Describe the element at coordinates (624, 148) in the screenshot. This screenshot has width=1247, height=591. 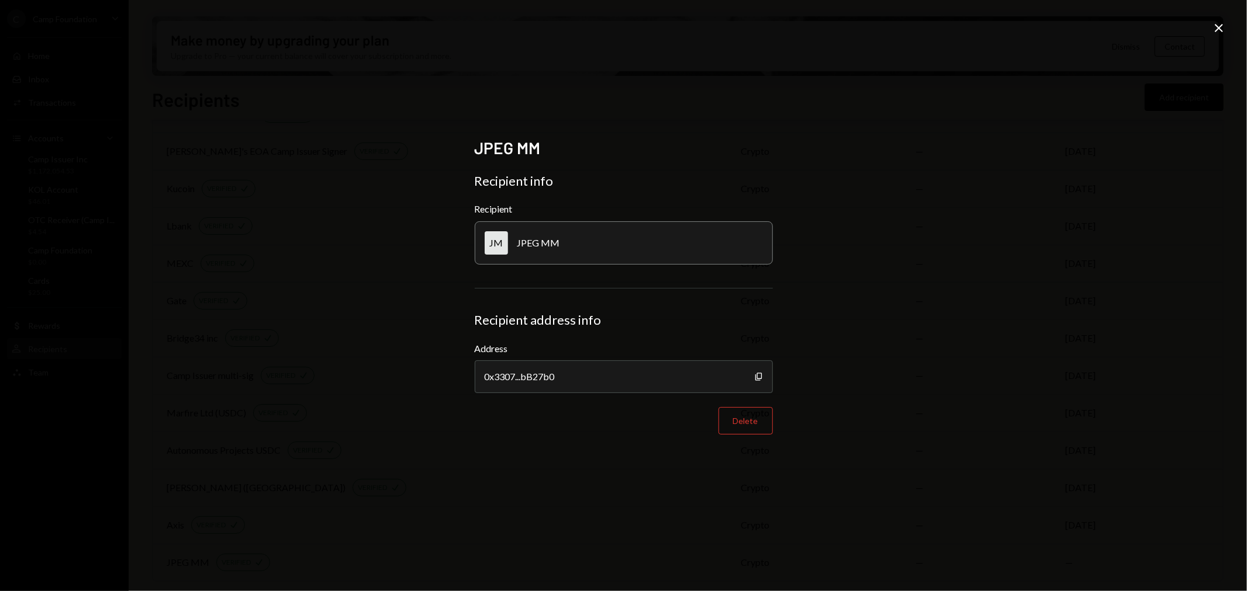
I see `h2: JPEG MM` at that location.